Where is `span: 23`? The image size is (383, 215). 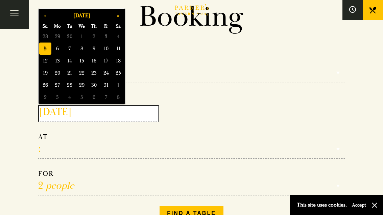 span: 23 is located at coordinates (94, 73).